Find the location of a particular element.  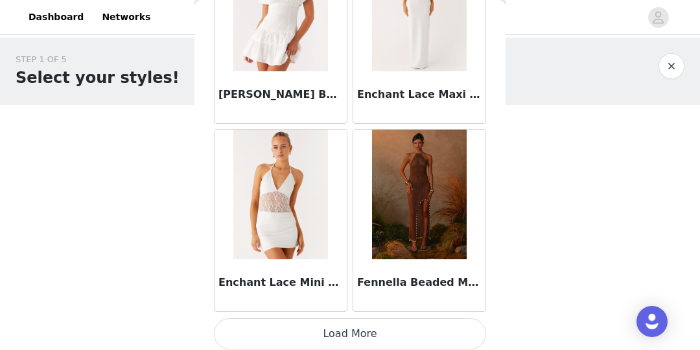

div: STEP 1 OF 5 is located at coordinates (97, 60).